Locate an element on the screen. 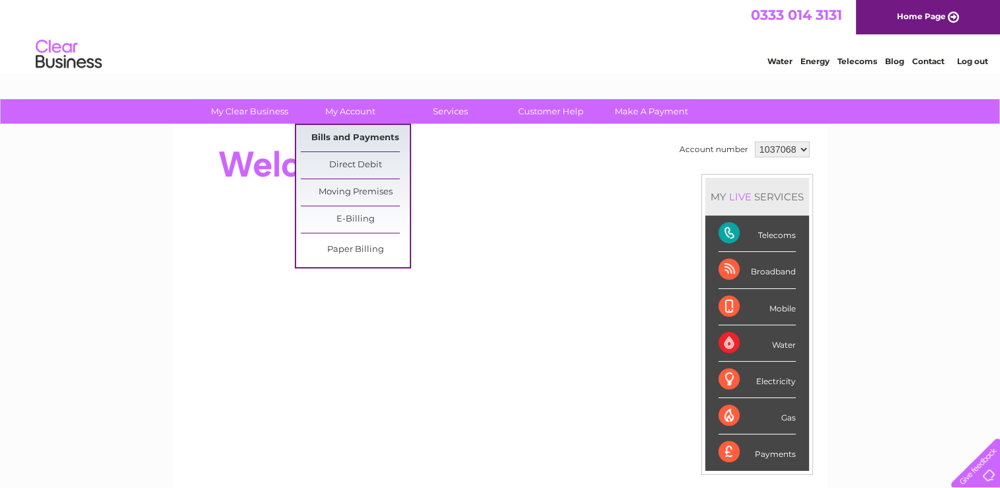 The height and width of the screenshot is (488, 1000). a: Moving Premises is located at coordinates (355, 192).